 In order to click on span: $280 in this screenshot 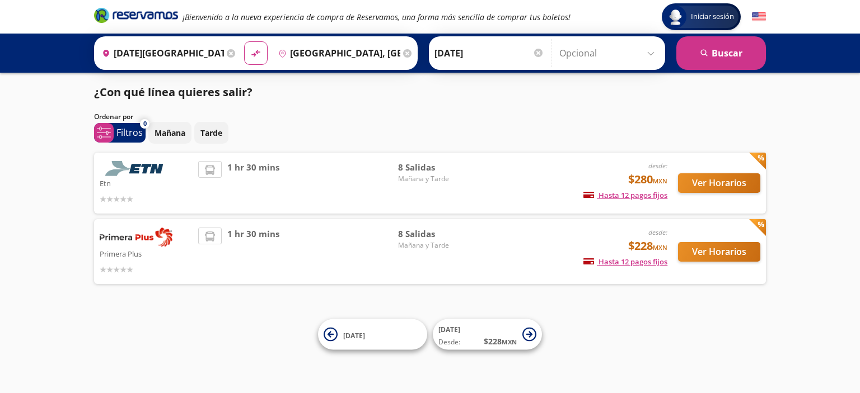, I will do `click(647, 180)`.